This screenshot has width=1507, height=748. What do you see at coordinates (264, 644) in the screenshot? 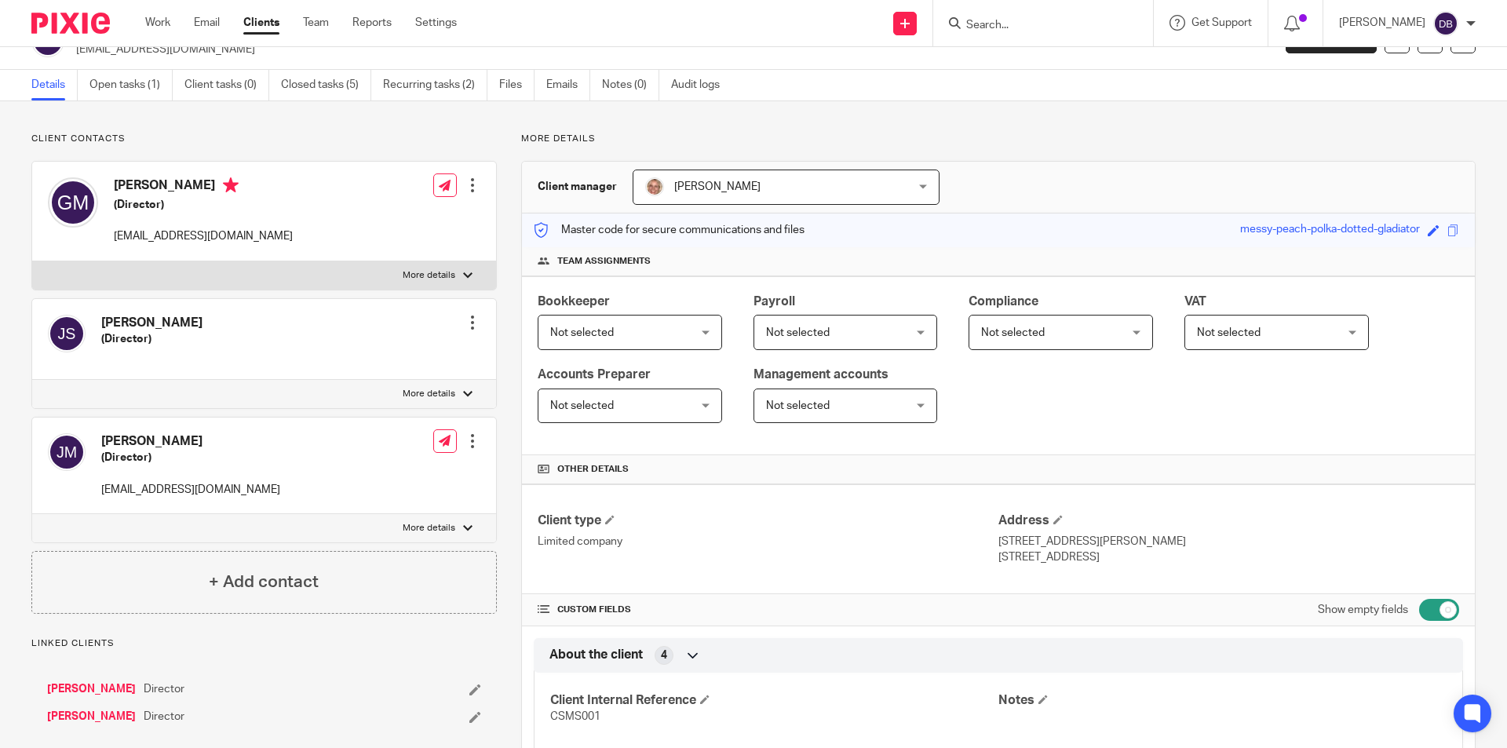
I see `p: Linked clients` at bounding box center [264, 644].